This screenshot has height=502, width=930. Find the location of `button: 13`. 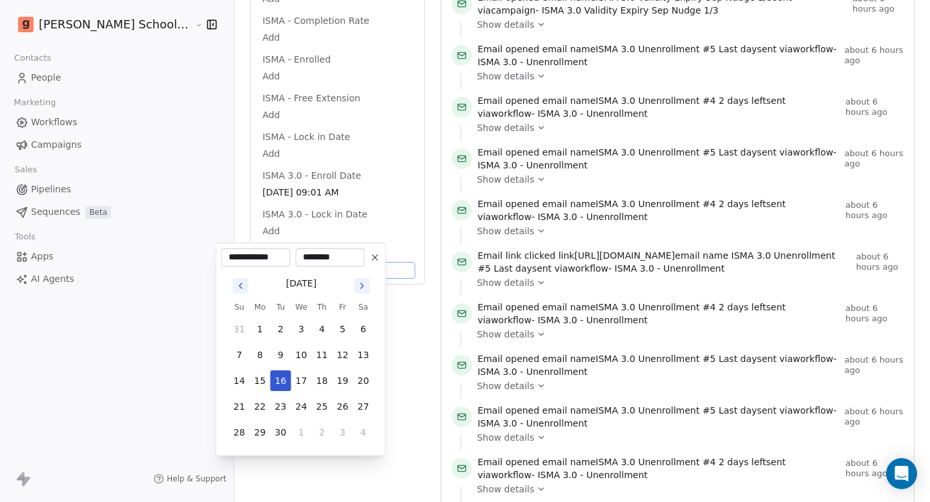

button: 13 is located at coordinates (363, 355).